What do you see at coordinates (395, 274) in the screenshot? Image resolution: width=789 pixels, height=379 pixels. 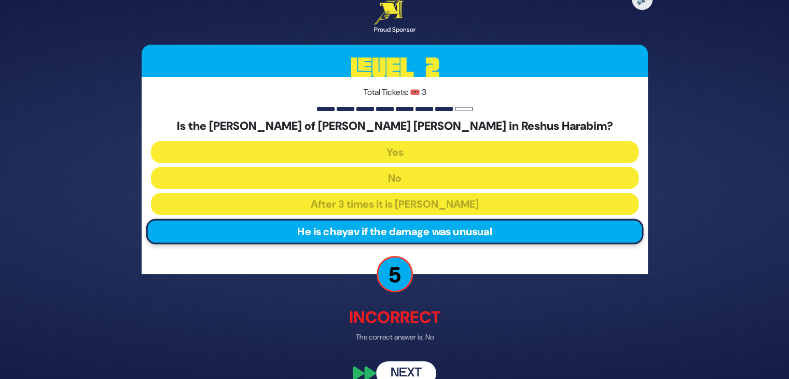 I see `p: 5` at bounding box center [395, 274].